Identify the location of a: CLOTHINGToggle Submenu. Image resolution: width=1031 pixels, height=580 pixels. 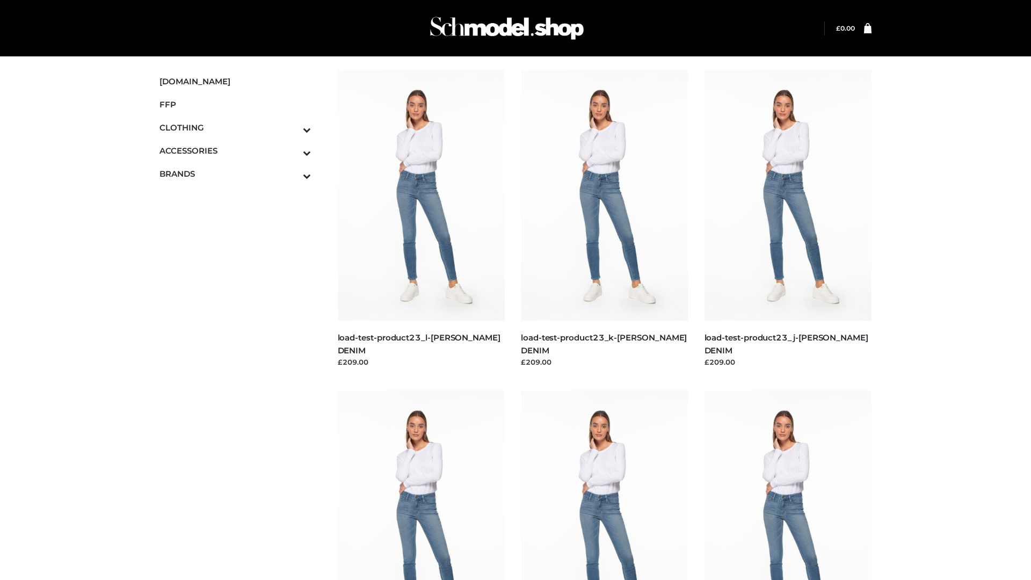
(235, 127).